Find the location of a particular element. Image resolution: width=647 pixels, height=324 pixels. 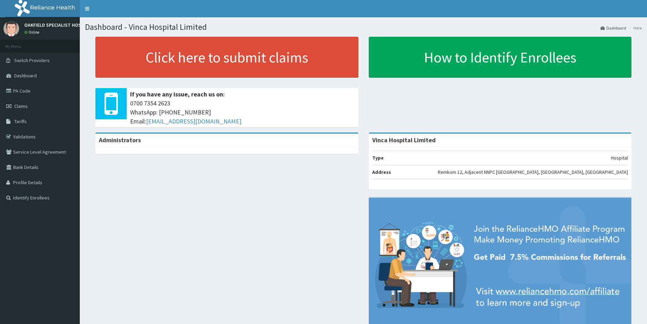

h1: Dashboard - Vinca Hospital Limited is located at coordinates (363, 27).